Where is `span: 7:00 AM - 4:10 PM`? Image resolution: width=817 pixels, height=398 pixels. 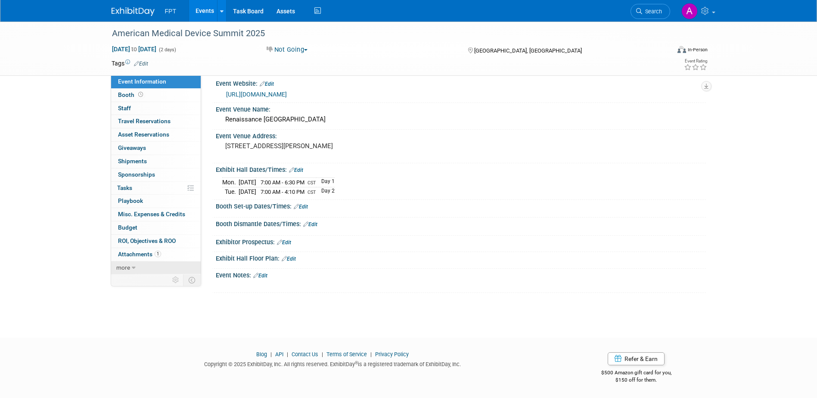
span: 7:00 AM - 4:10 PM is located at coordinates (283, 192).